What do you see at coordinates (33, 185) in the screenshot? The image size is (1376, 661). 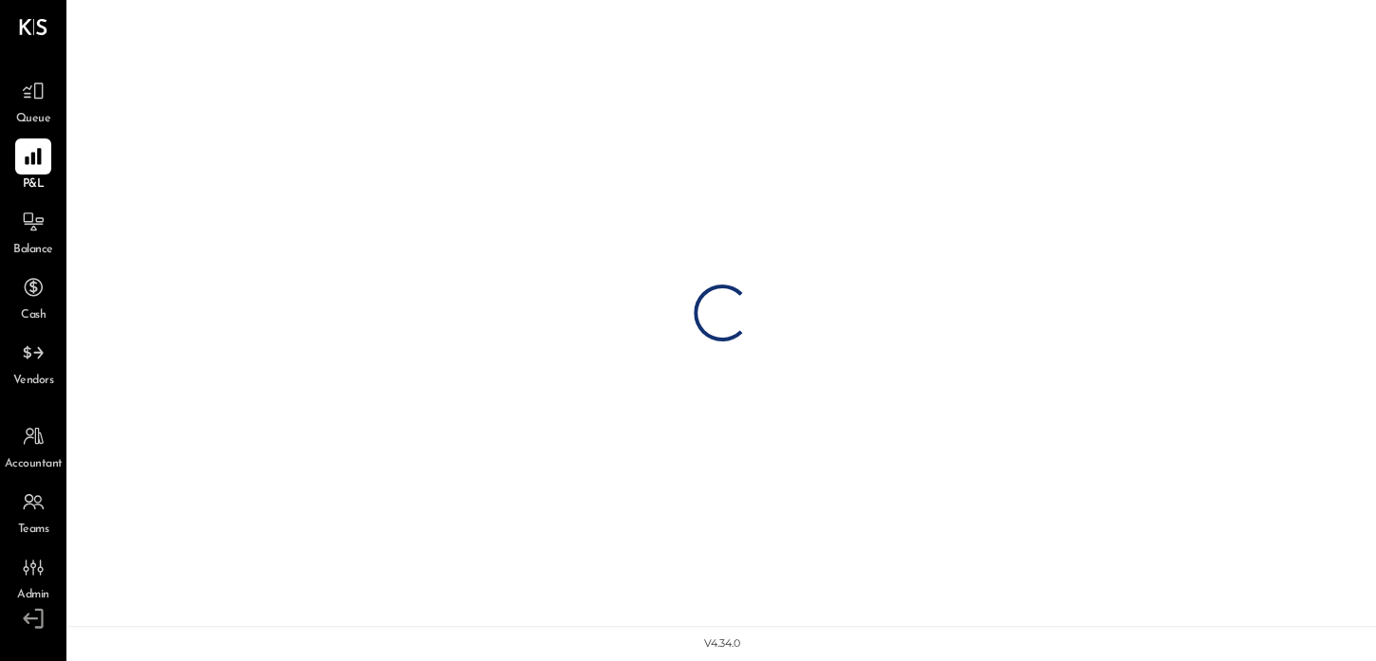 I see `span: P&L` at bounding box center [33, 185].